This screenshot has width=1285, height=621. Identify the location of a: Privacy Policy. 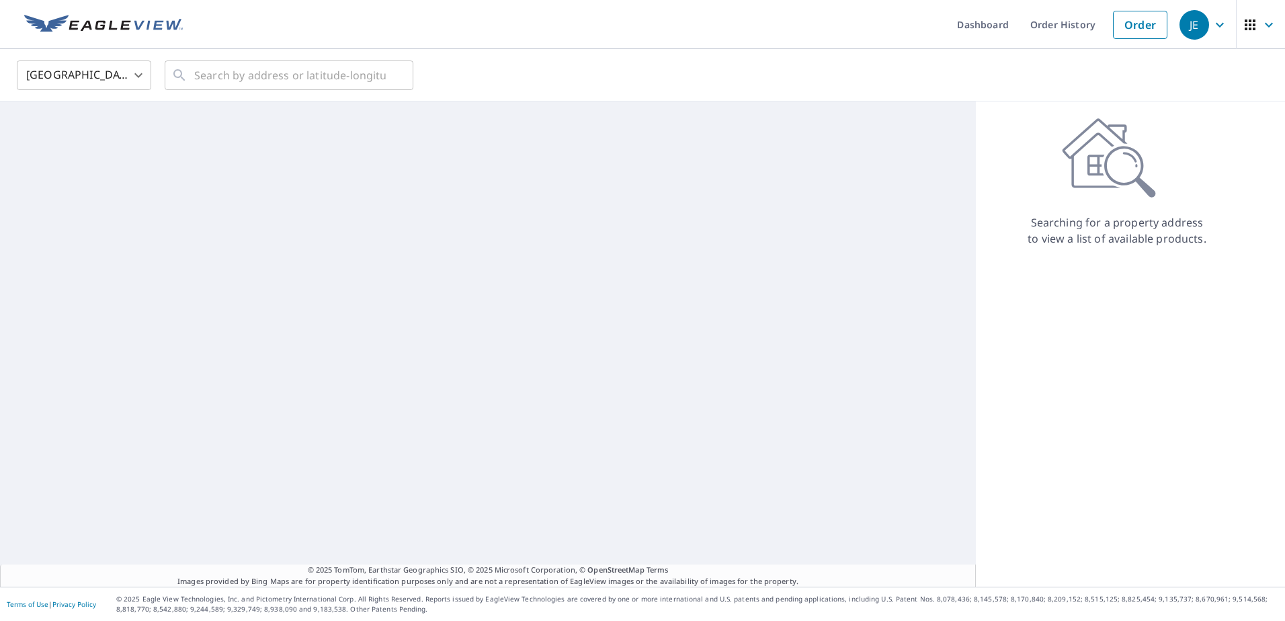
(74, 604).